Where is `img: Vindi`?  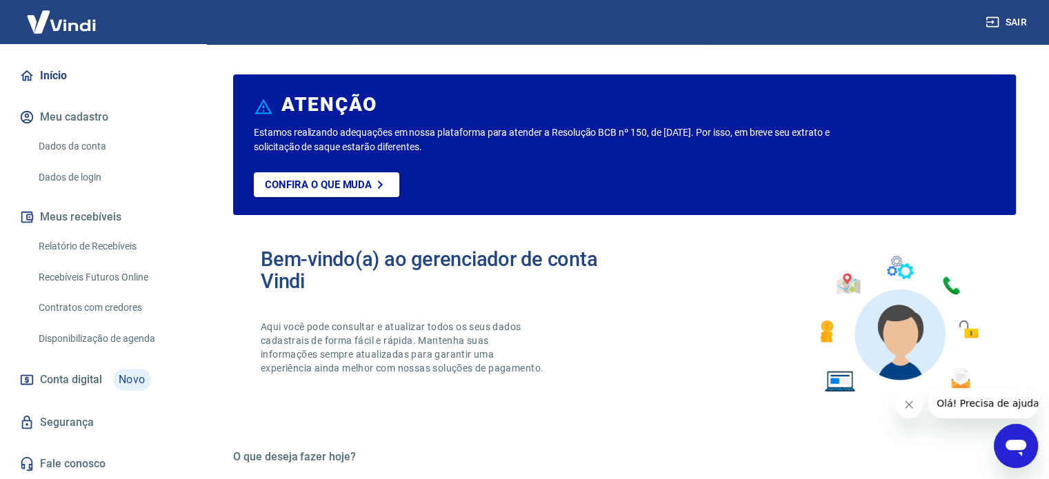 img: Vindi is located at coordinates (61, 21).